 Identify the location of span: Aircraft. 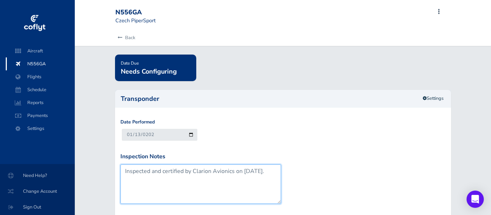
(40, 51).